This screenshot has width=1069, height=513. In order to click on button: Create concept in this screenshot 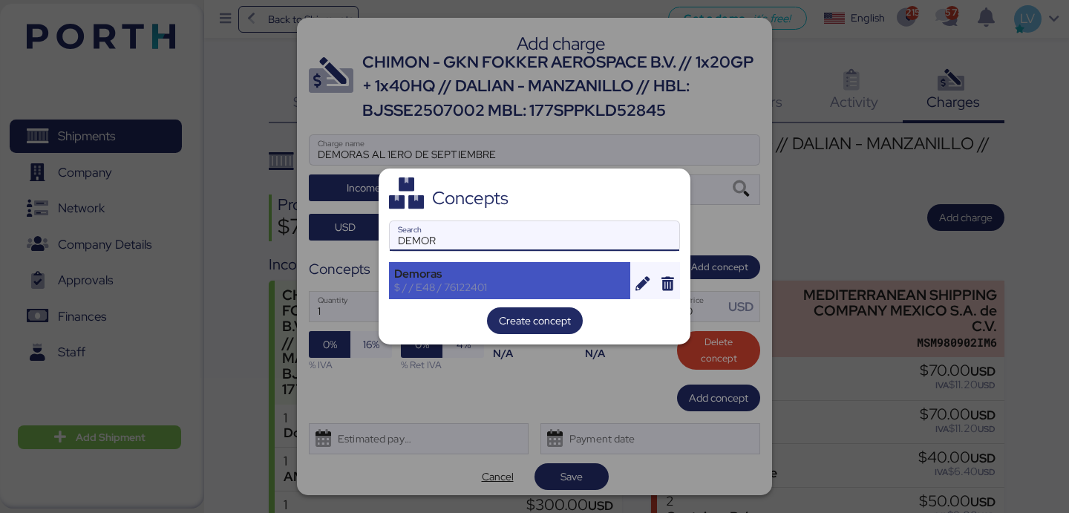, I will do `click(535, 321)`.